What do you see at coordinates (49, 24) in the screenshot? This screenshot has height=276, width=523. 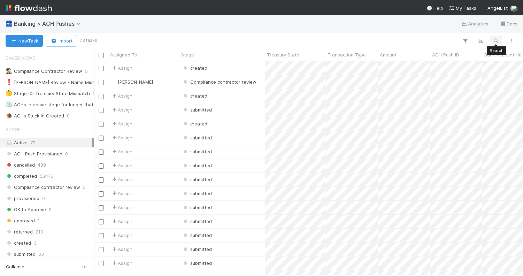 I see `span: Banking > ACH Pushes` at bounding box center [49, 24].